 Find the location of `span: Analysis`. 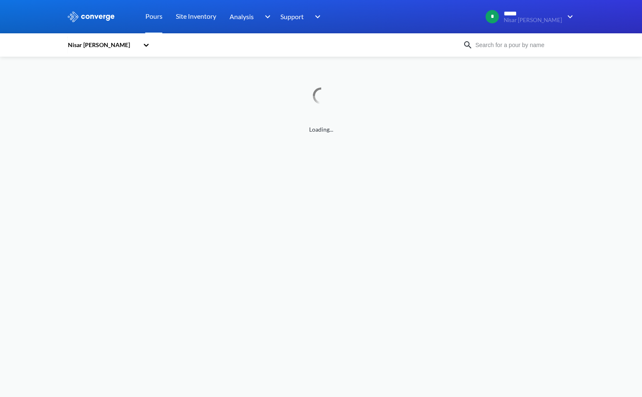

span: Analysis is located at coordinates (242, 16).